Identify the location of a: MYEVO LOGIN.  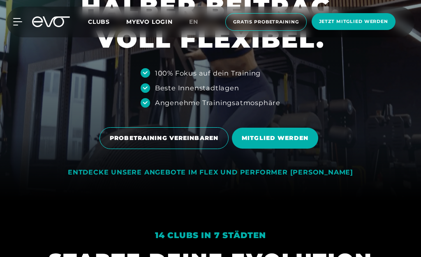
(149, 22).